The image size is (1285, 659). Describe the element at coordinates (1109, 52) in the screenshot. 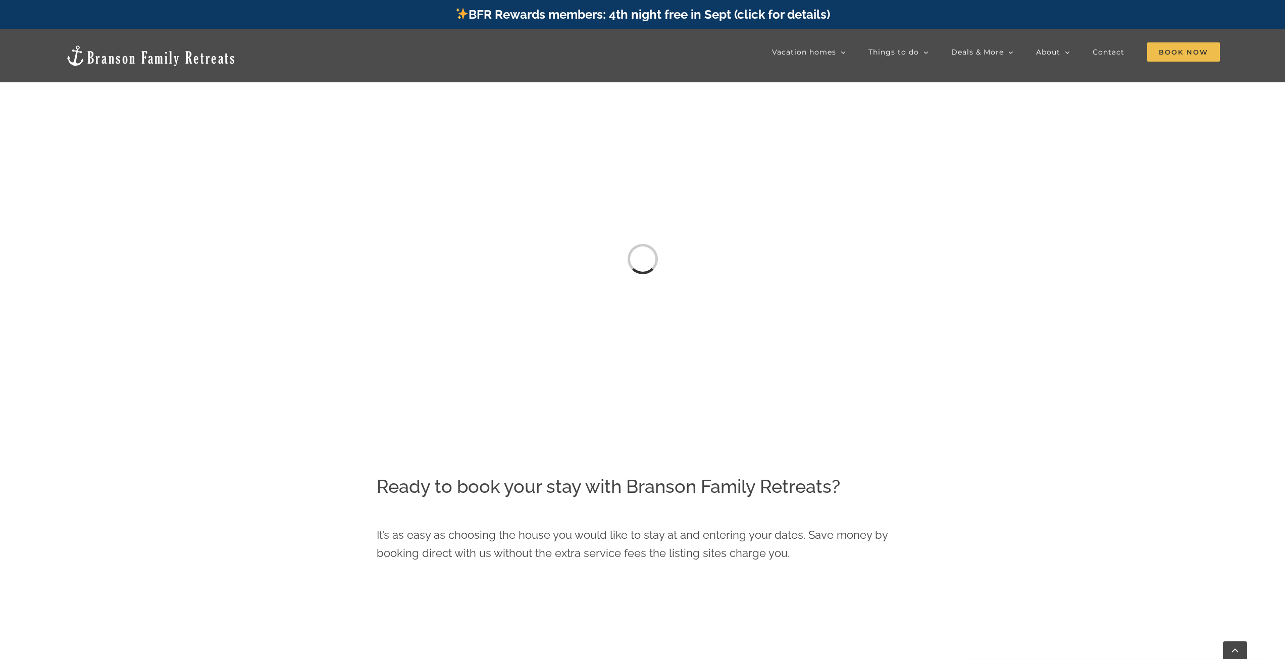

I see `a: Contact` at that location.